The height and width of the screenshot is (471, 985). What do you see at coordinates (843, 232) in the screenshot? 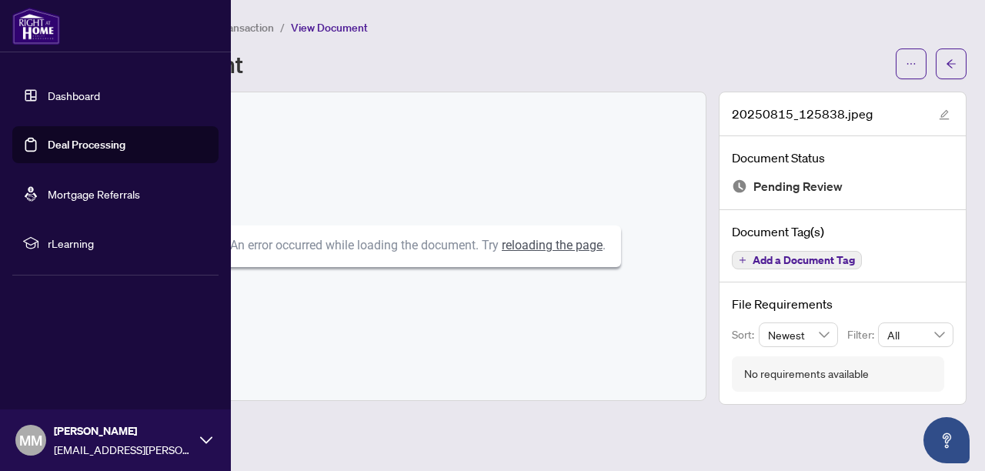
I see `h4: Document Tag(s)` at bounding box center [843, 232].